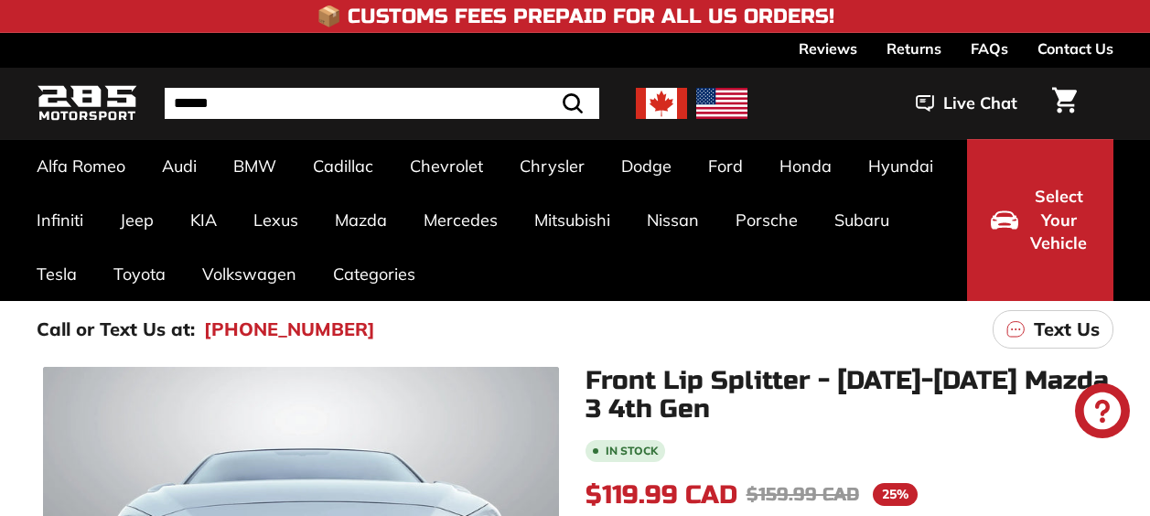 The height and width of the screenshot is (516, 1150). I want to click on a: Toyota, so click(139, 274).